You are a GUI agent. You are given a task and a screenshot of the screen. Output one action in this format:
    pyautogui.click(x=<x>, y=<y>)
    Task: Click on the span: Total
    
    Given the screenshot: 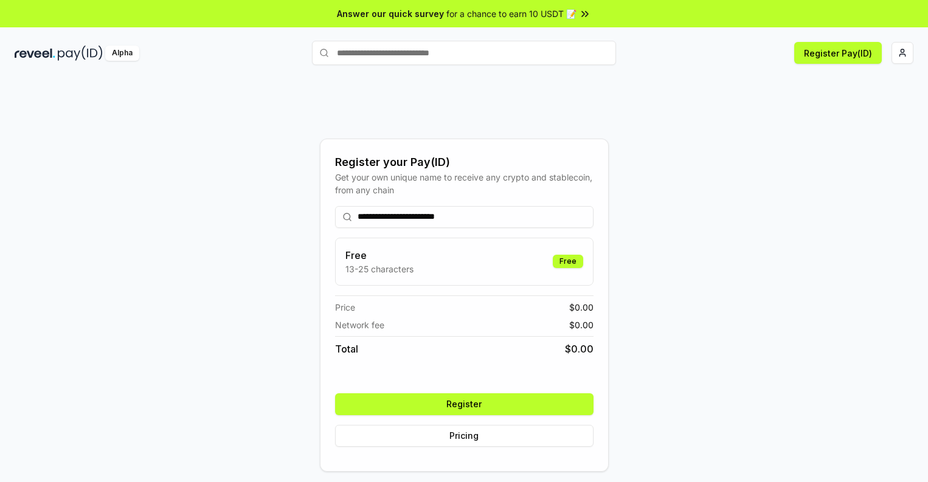 What is the action you would take?
    pyautogui.click(x=346, y=349)
    